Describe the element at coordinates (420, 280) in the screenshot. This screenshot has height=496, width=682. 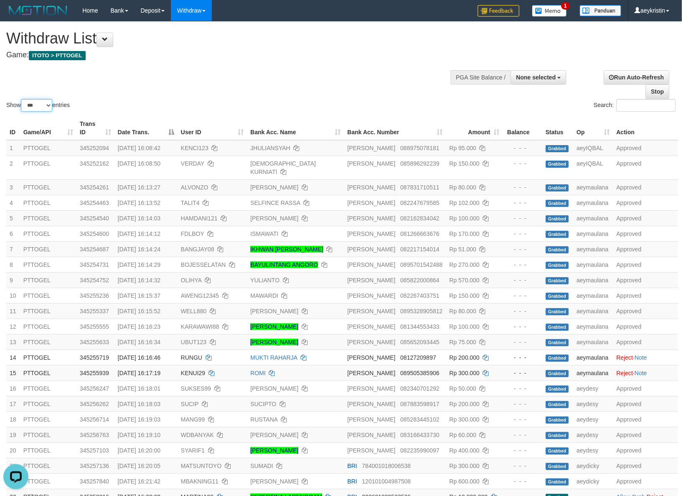
I see `span: Copy 085822000864 to clipboard` at that location.